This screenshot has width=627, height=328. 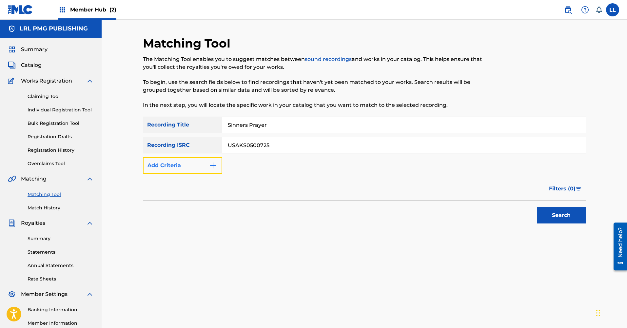 I want to click on img: search, so click(x=568, y=10).